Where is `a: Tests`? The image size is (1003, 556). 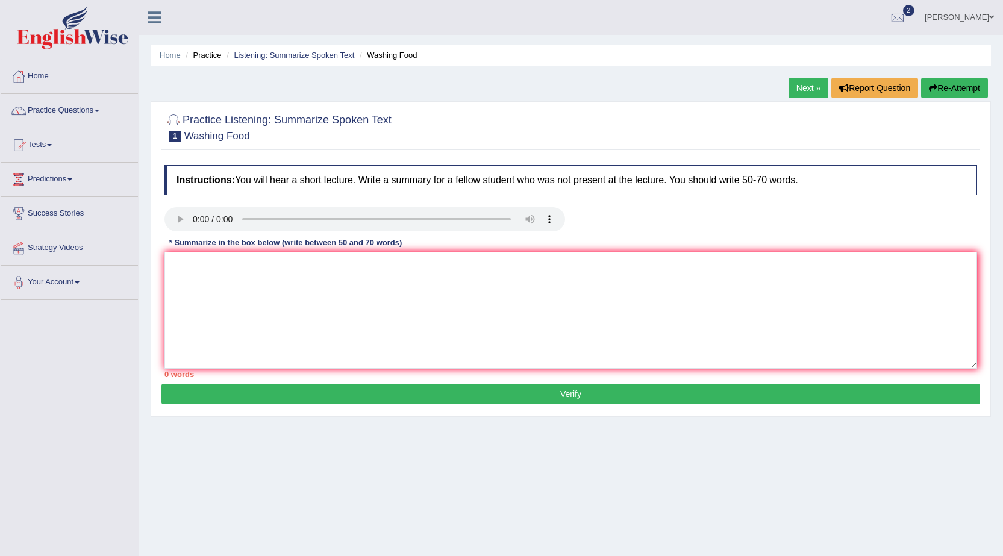
a: Tests is located at coordinates (69, 143).